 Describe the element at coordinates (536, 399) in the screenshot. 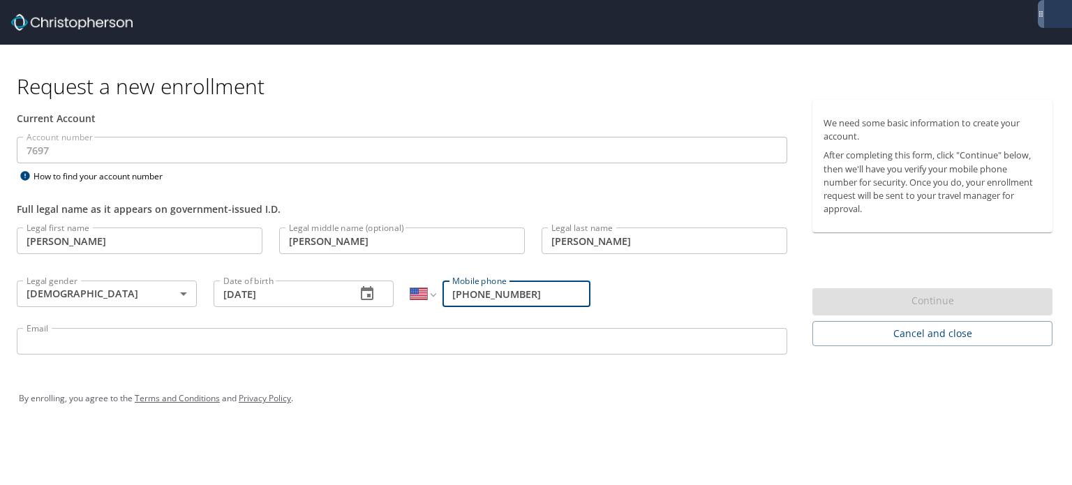

I see `div: By enrolling, you agree to the and .` at that location.